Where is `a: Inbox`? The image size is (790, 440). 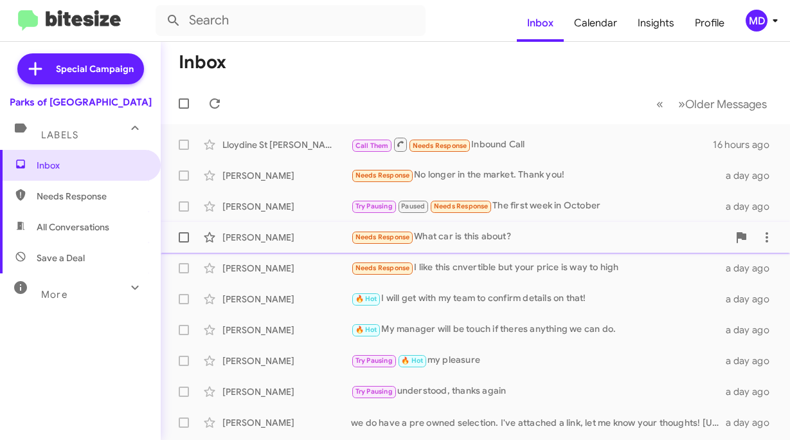
a: Inbox is located at coordinates (540, 23).